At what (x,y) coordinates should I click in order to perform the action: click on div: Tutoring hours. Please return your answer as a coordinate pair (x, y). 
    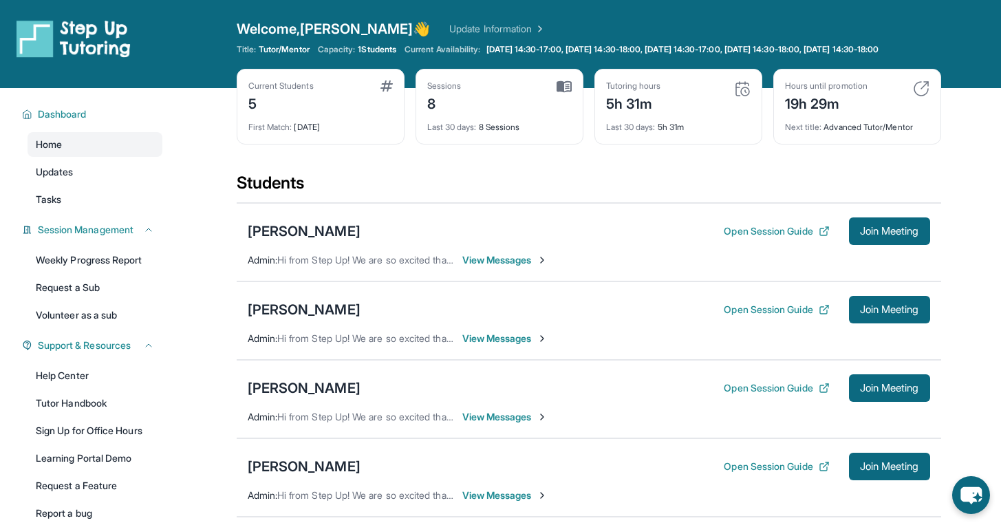
    Looking at the image, I should click on (634, 86).